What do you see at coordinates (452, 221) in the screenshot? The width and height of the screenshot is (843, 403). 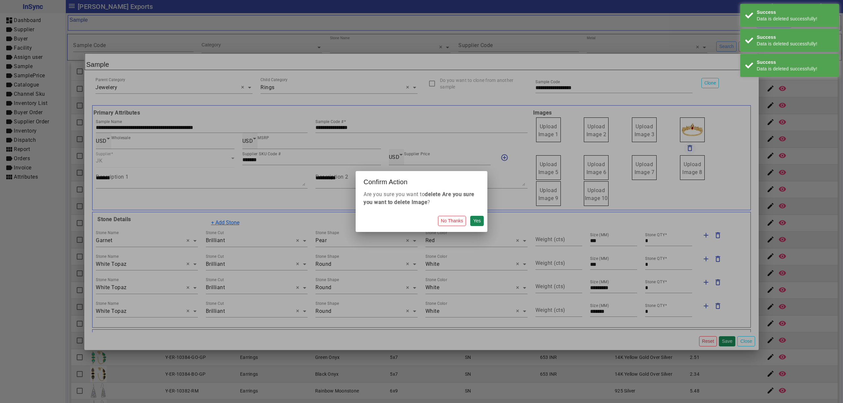 I see `button: No Thanks` at bounding box center [452, 221].